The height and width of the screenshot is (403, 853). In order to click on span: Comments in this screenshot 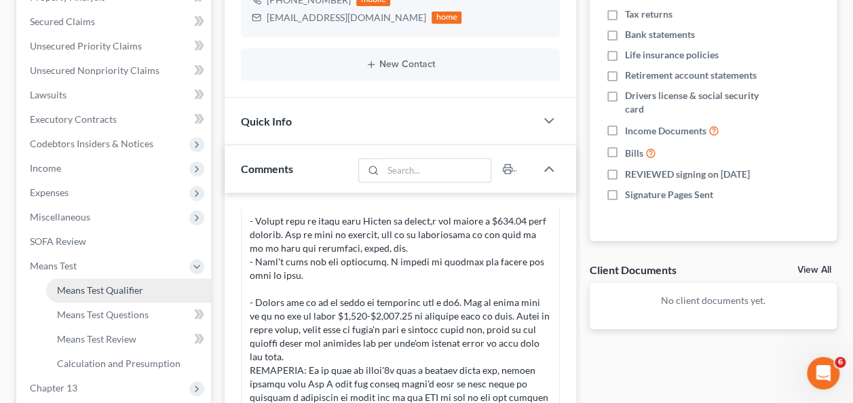, I will do `click(267, 168)`.